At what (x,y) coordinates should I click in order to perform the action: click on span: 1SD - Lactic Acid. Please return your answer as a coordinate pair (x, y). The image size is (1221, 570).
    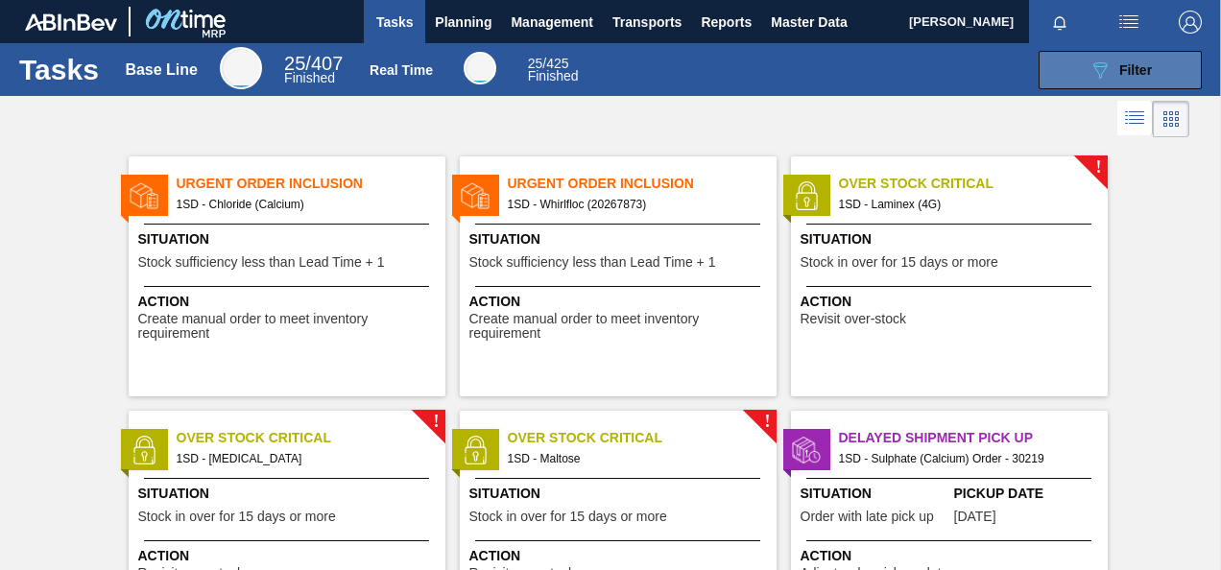
    Looking at the image, I should click on (303, 459).